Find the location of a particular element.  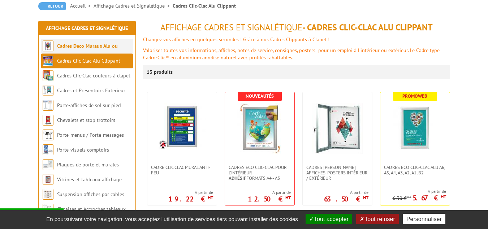

img: Vitrines et tableaux affichage is located at coordinates (48, 179).